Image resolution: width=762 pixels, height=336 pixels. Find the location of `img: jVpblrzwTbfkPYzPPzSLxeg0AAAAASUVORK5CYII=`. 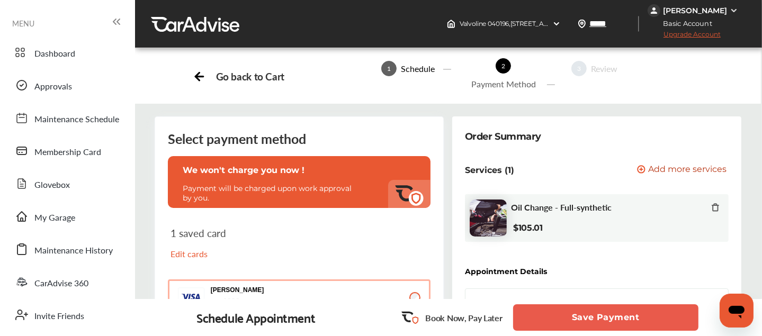

img: jVpblrzwTbfkPYzPPzSLxeg0AAAAASUVORK5CYII= is located at coordinates (654, 11).